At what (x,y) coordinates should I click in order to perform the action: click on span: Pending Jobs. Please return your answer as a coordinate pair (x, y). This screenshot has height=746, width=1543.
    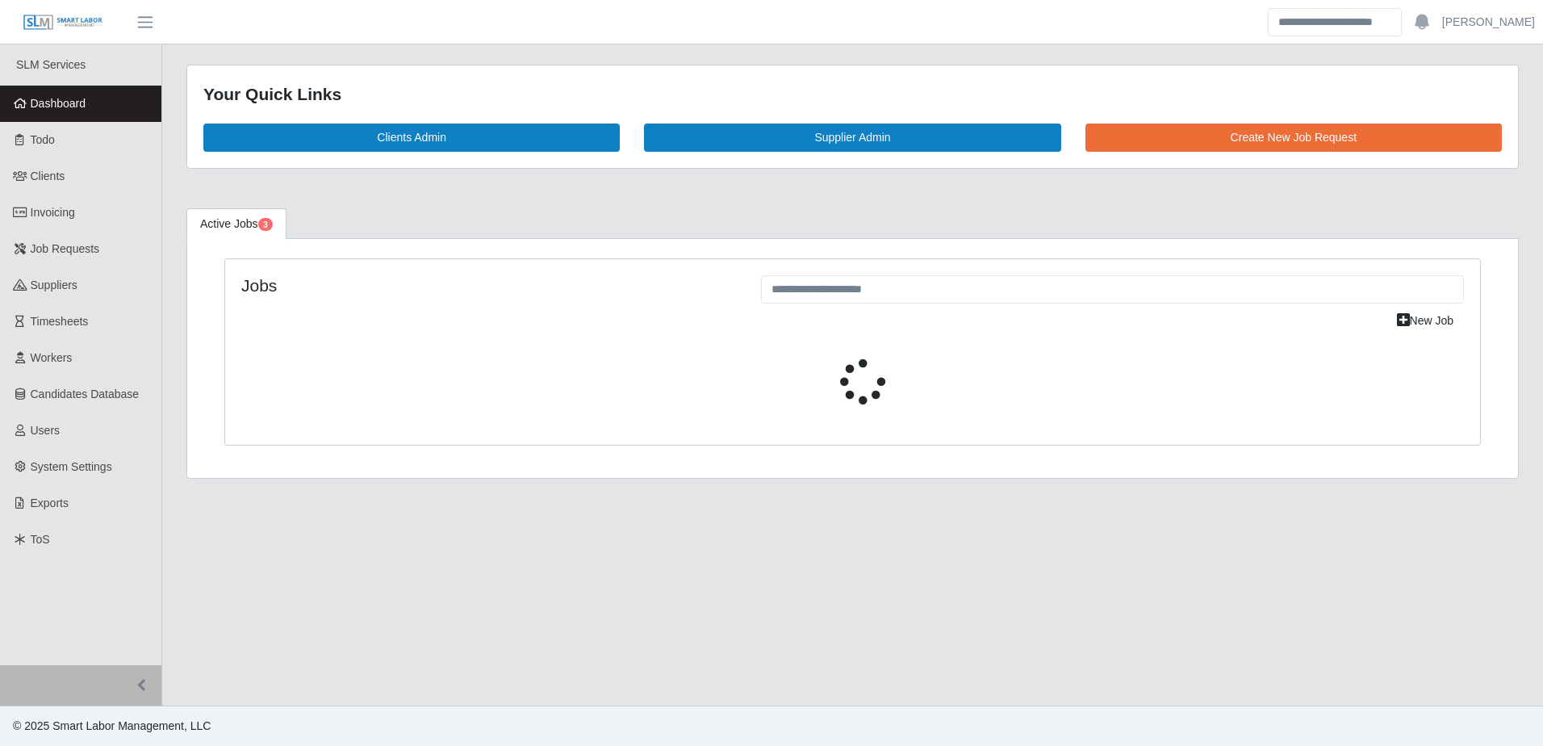
    Looking at the image, I should click on (265, 224).